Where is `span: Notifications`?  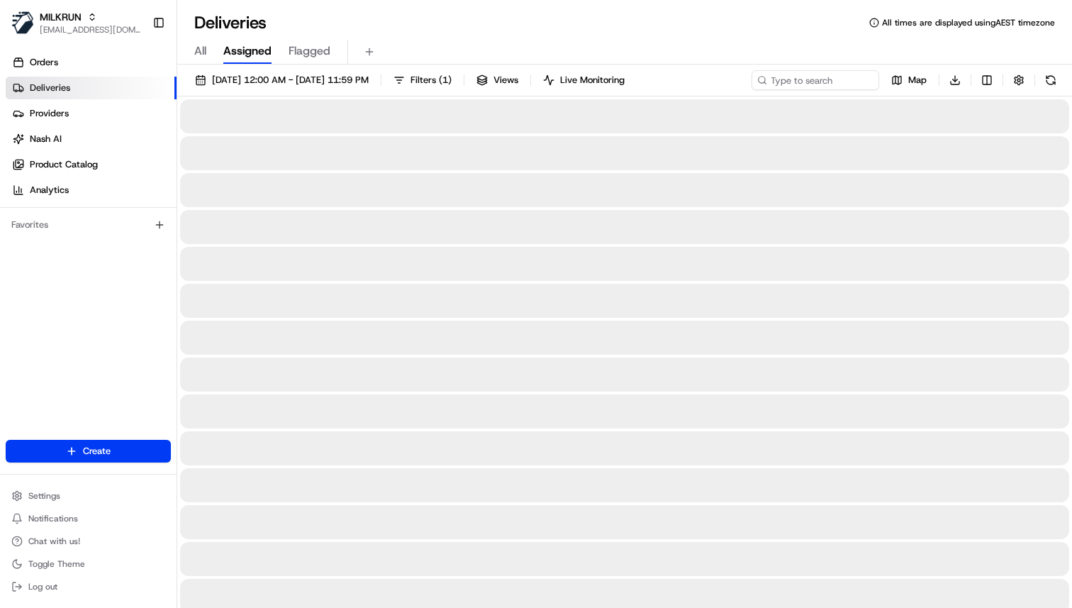 span: Notifications is located at coordinates (53, 518).